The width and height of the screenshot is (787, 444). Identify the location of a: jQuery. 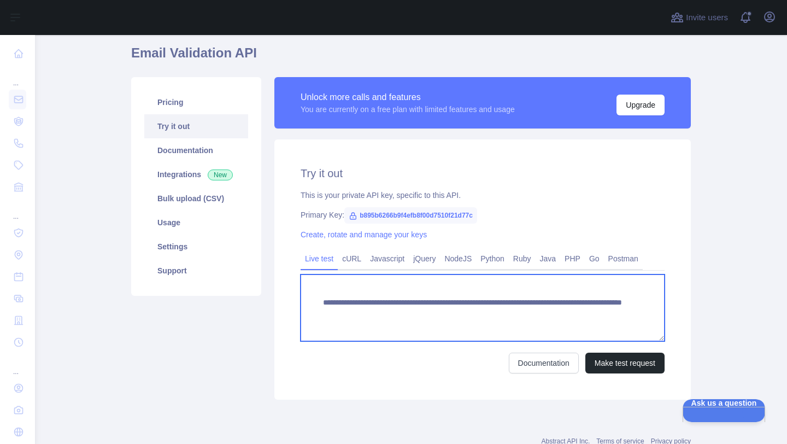
(424, 258).